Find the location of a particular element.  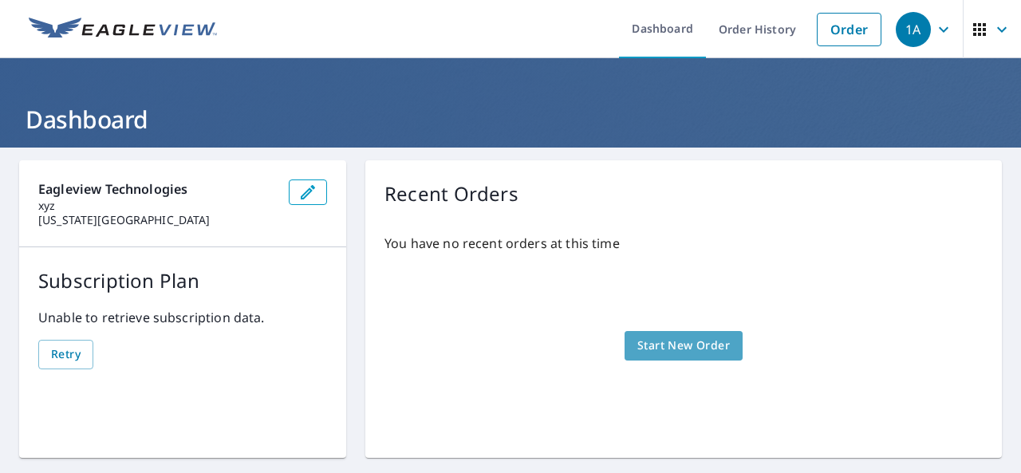

div: 1A is located at coordinates (913, 30).